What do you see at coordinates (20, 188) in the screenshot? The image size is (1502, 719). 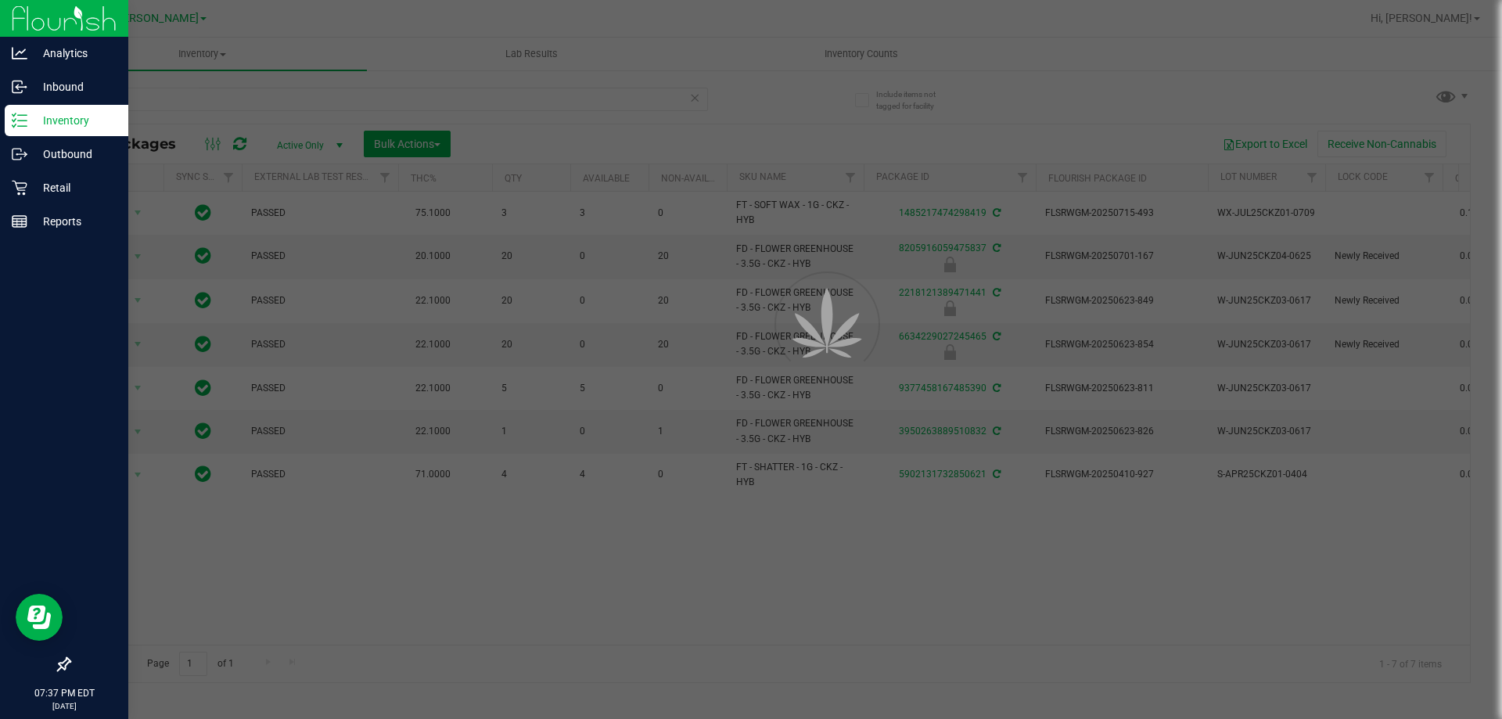 I see `inline-svg: Retail` at bounding box center [20, 188].